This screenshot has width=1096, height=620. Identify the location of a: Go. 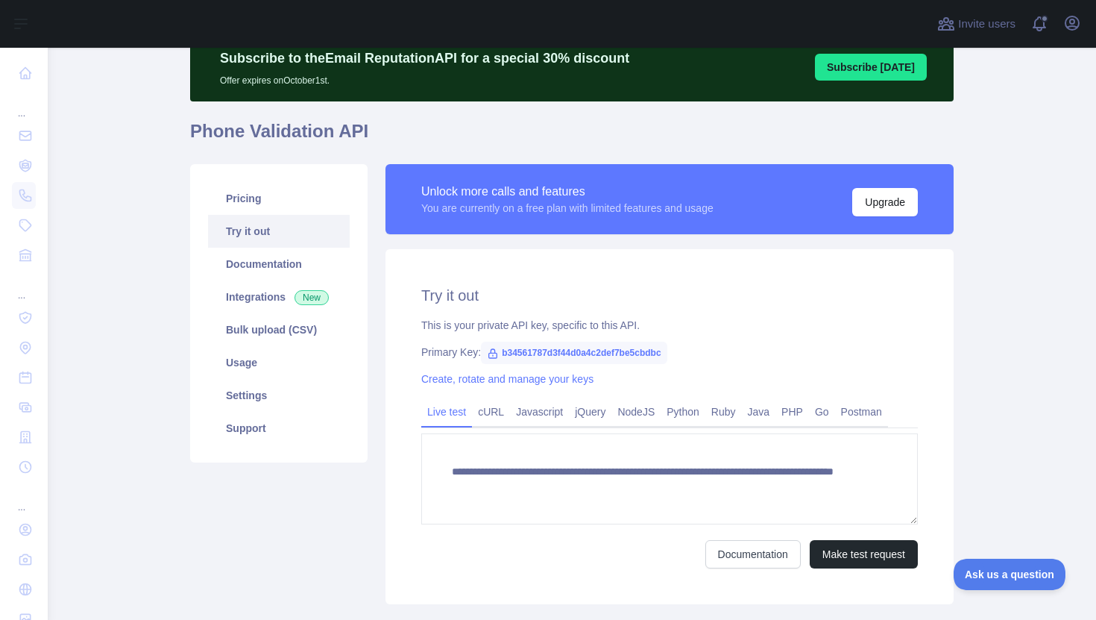
(822, 412).